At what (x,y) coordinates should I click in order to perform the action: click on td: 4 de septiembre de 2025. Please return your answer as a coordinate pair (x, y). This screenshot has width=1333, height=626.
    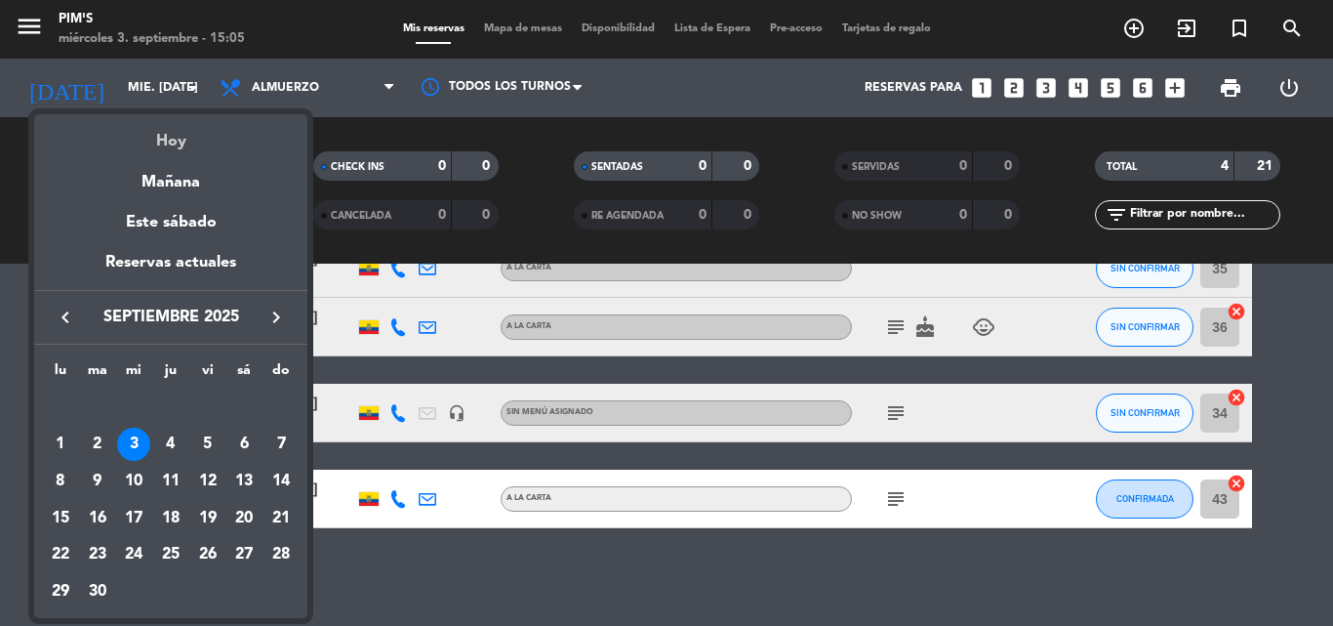
    Looking at the image, I should click on (171, 445).